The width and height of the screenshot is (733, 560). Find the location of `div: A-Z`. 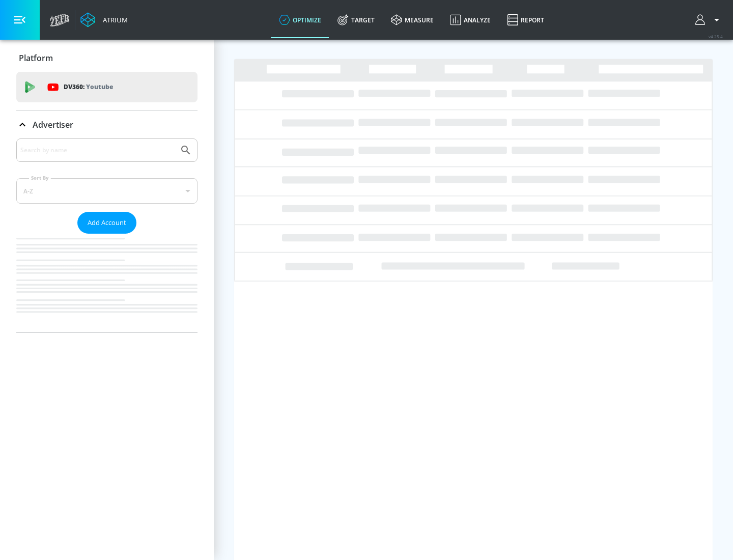

div: A-Z is located at coordinates (107, 191).